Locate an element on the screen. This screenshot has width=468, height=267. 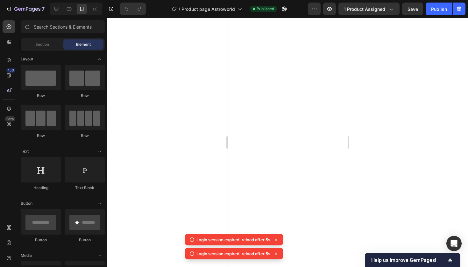
div: Open Intercom Messenger is located at coordinates (454, 244).